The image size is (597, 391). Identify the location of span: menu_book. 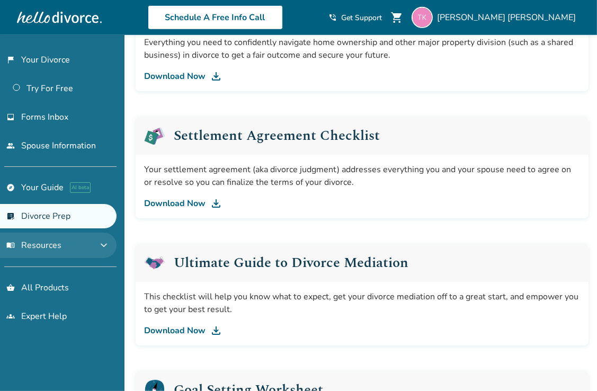
(11, 245).